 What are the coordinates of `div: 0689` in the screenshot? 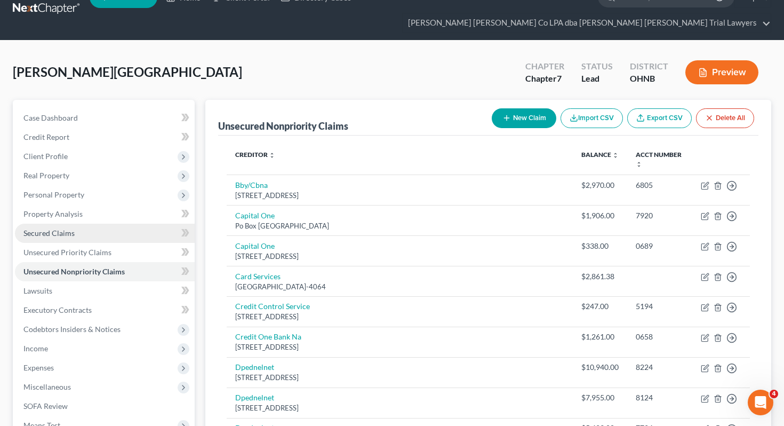 It's located at (660, 246).